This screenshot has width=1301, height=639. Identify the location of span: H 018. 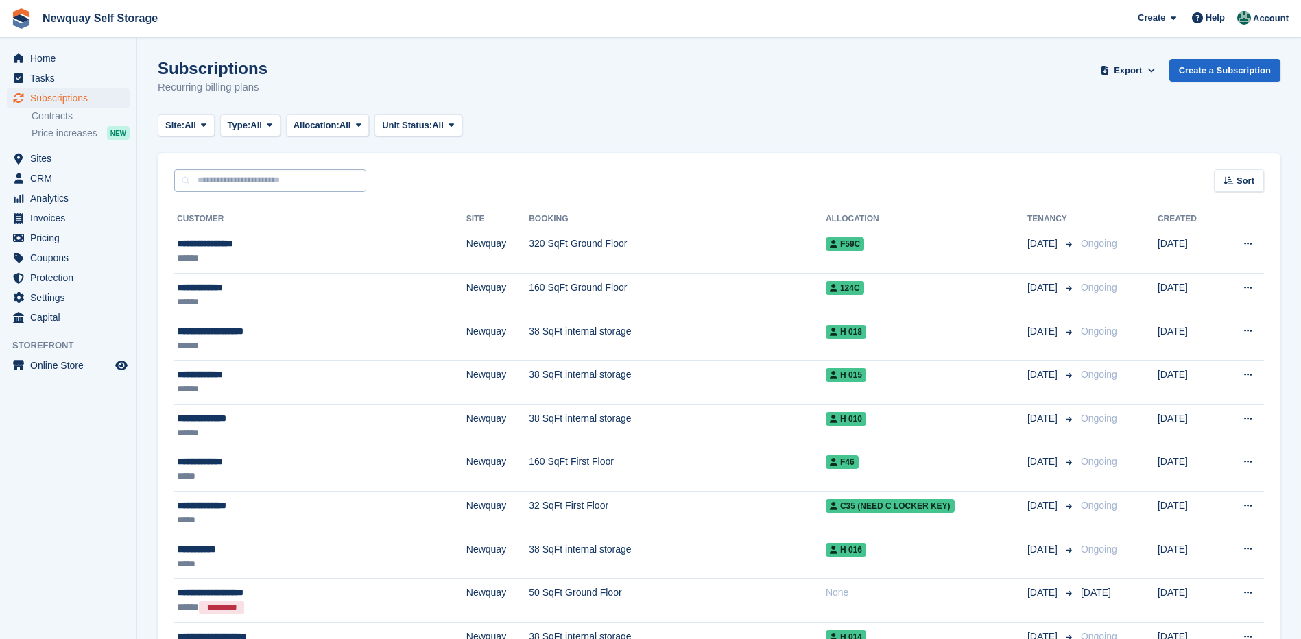
(846, 332).